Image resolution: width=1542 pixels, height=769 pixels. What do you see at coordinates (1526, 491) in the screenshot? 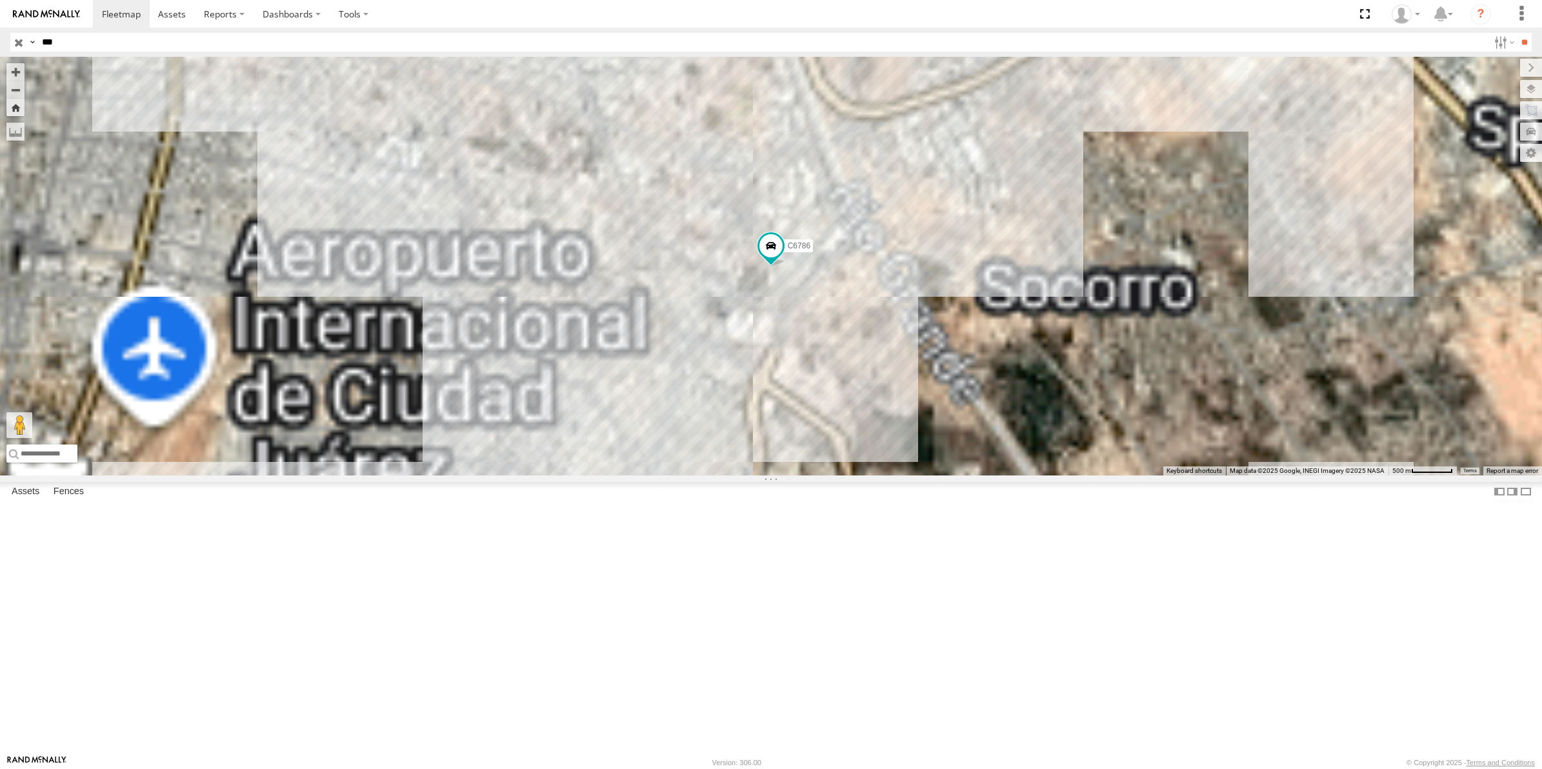
I see `label: Hide Summary Table` at bounding box center [1526, 491].